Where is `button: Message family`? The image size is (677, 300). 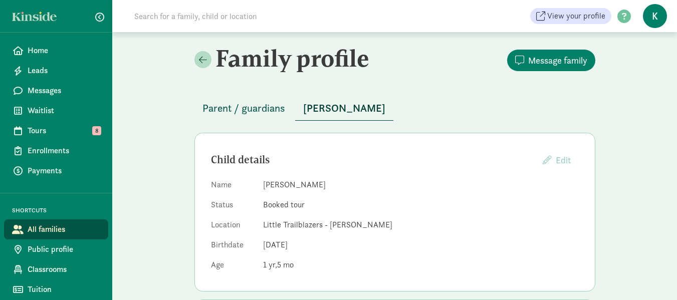 button: Message family is located at coordinates (552, 60).